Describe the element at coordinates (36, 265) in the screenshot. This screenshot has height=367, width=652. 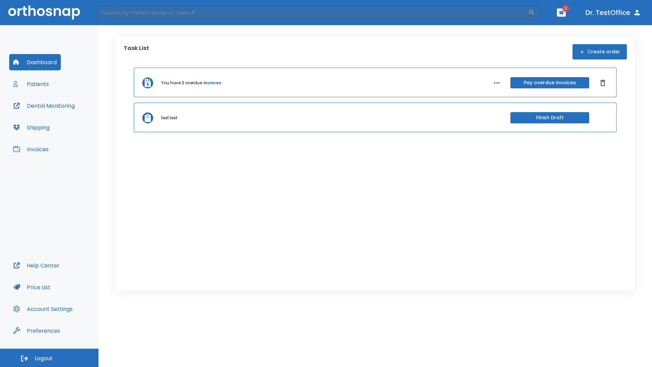
I see `button: Help Center` at that location.